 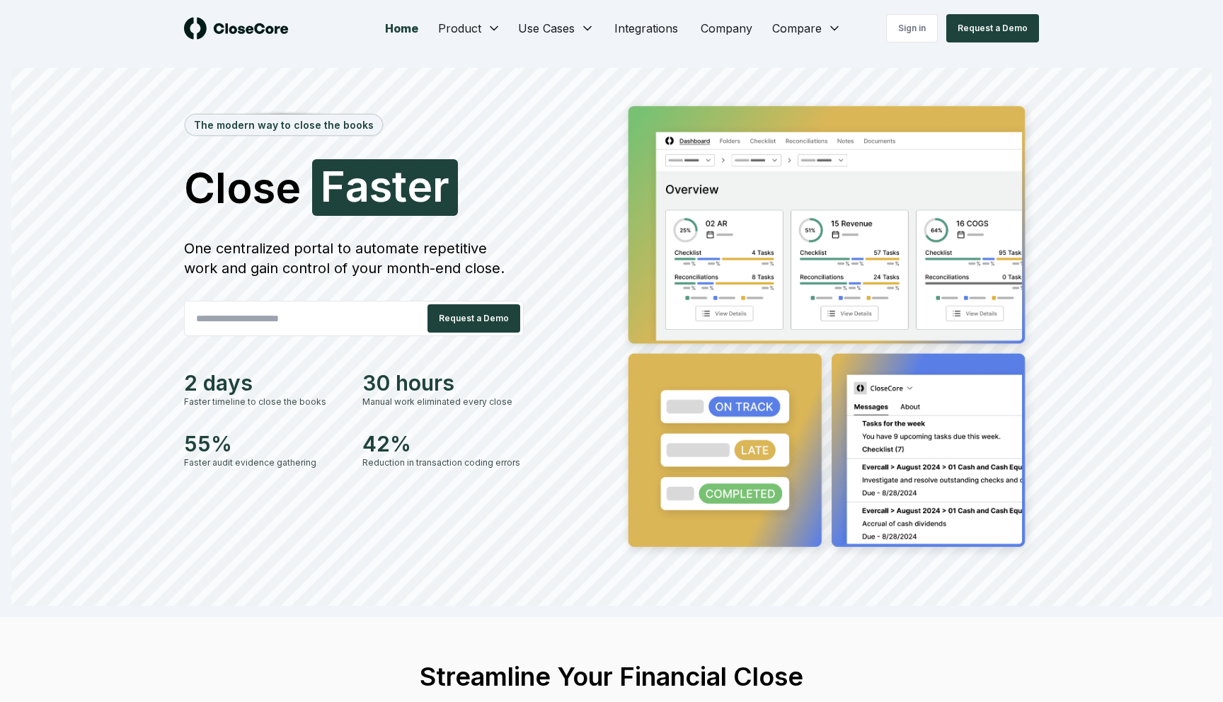 I want to click on div: Reduction in transaction coding errors, so click(x=443, y=463).